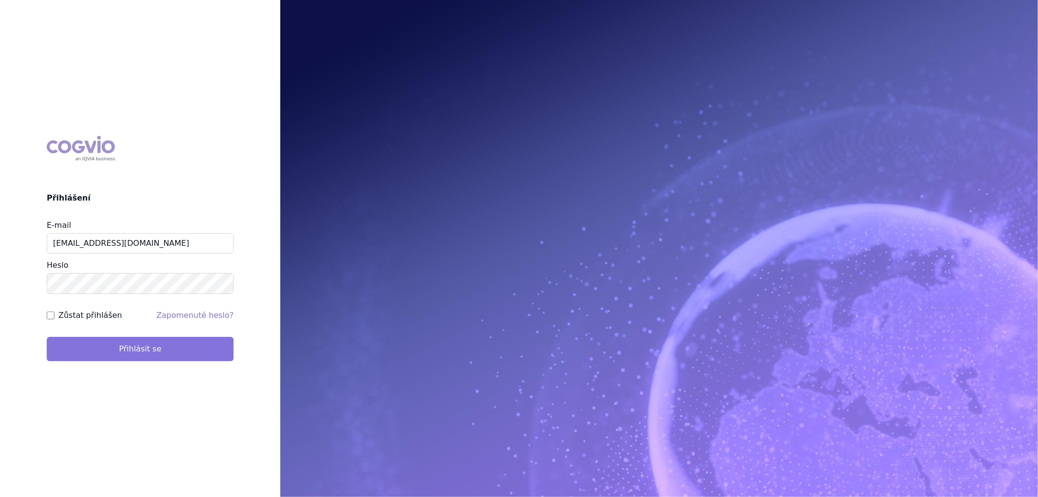  I want to click on h2: Přihlášení, so click(140, 198).